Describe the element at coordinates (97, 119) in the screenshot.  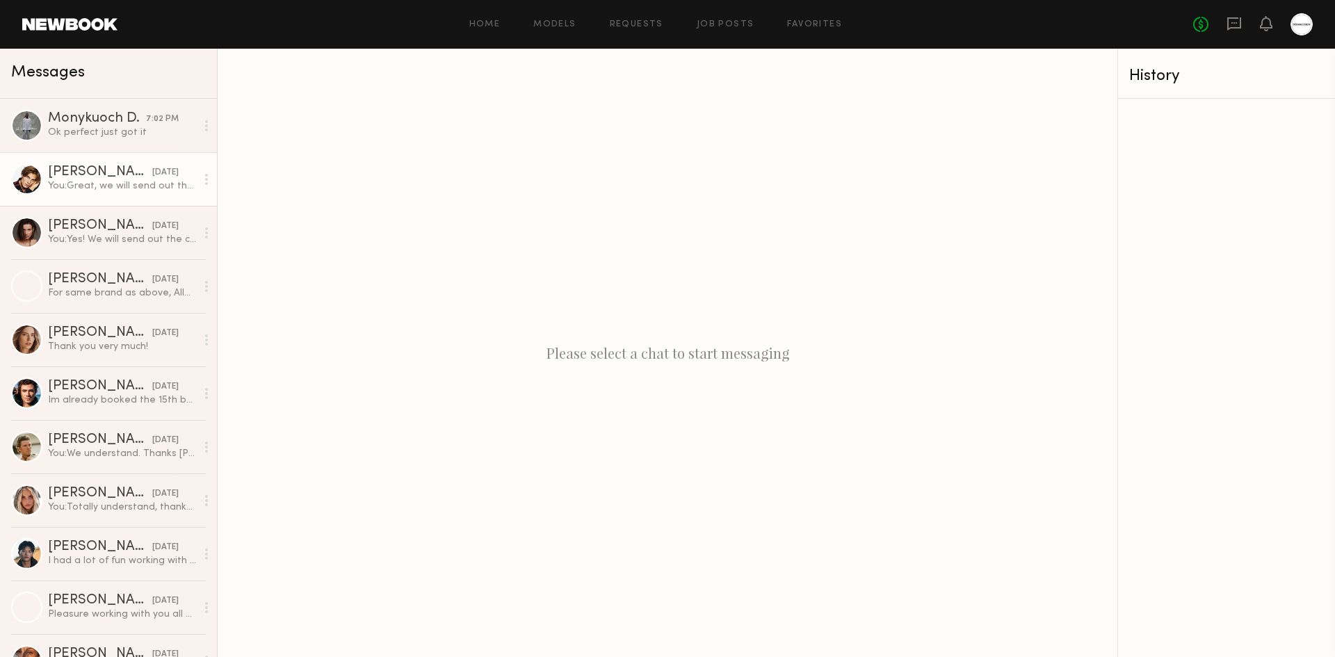
I see `div: Monykuoch D.` at that location.